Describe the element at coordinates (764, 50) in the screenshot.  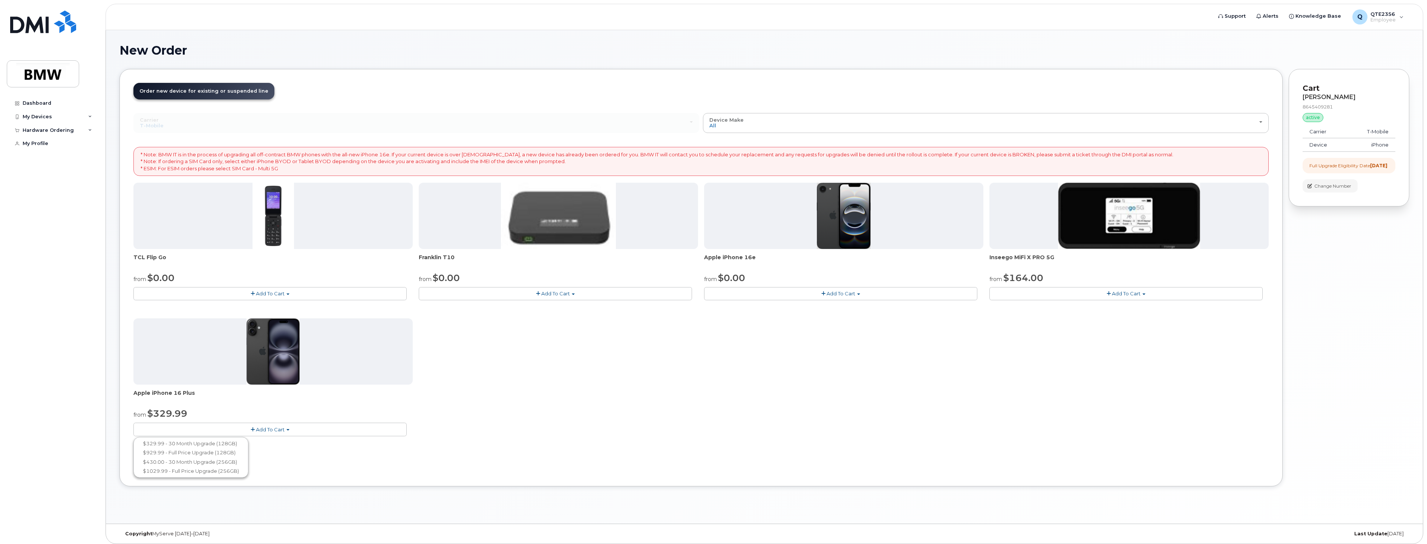
I see `h1: New Order` at that location.